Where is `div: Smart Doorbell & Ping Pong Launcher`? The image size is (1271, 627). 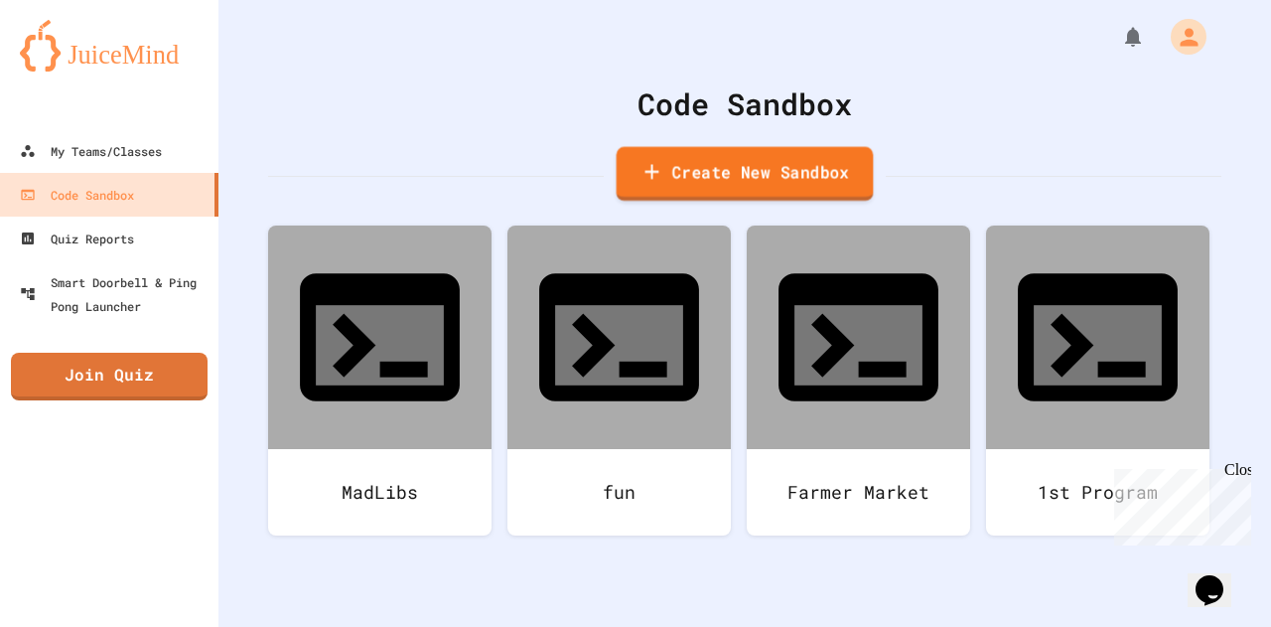 div: Smart Doorbell & Ping Pong Launcher is located at coordinates (115, 294).